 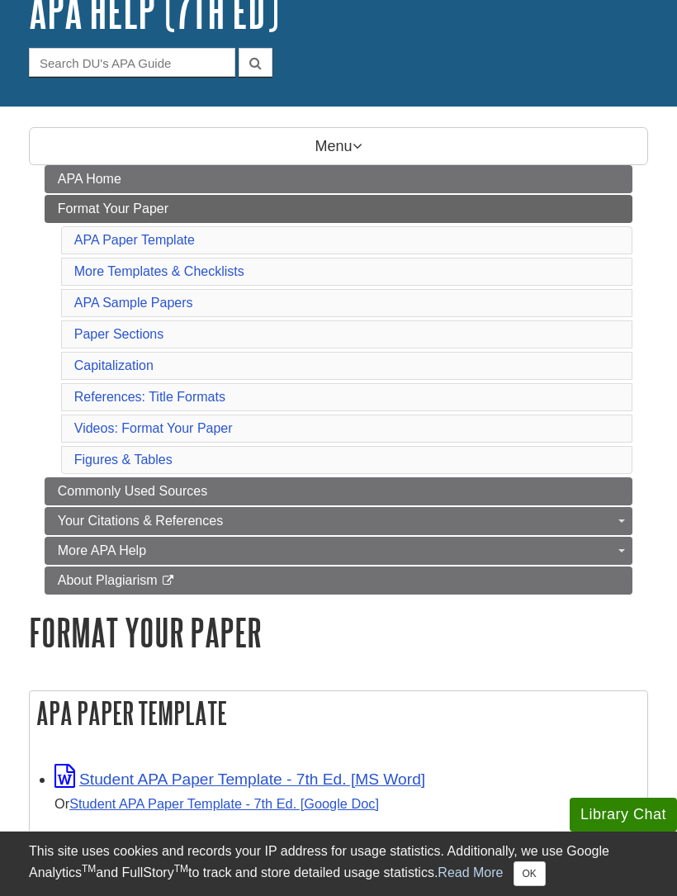 What do you see at coordinates (339, 209) in the screenshot?
I see `a: Format Your Paper` at bounding box center [339, 209].